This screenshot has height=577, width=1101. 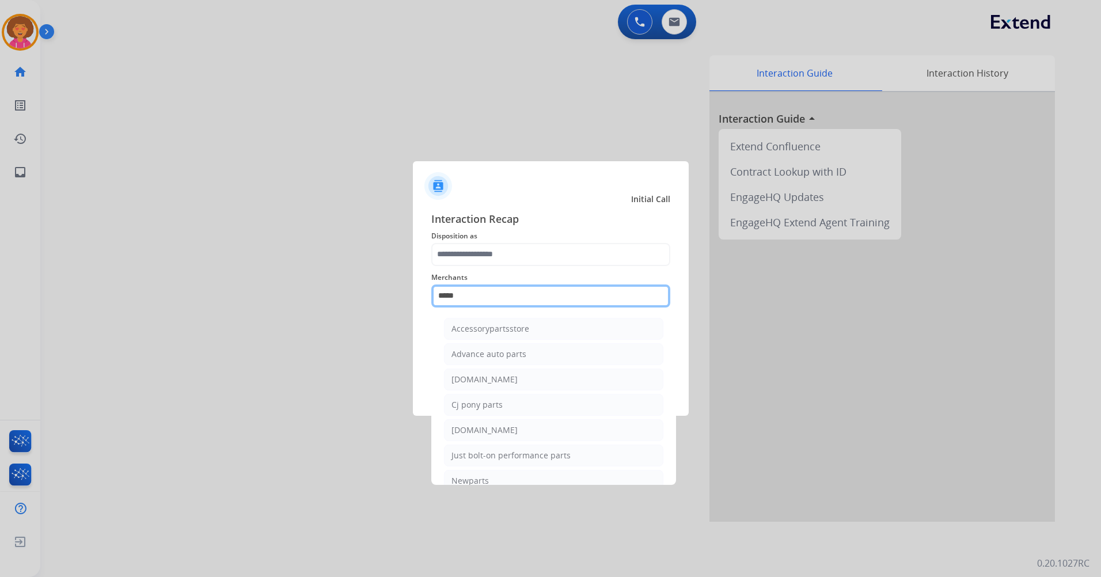 I want to click on span: Initial Call, so click(x=651, y=199).